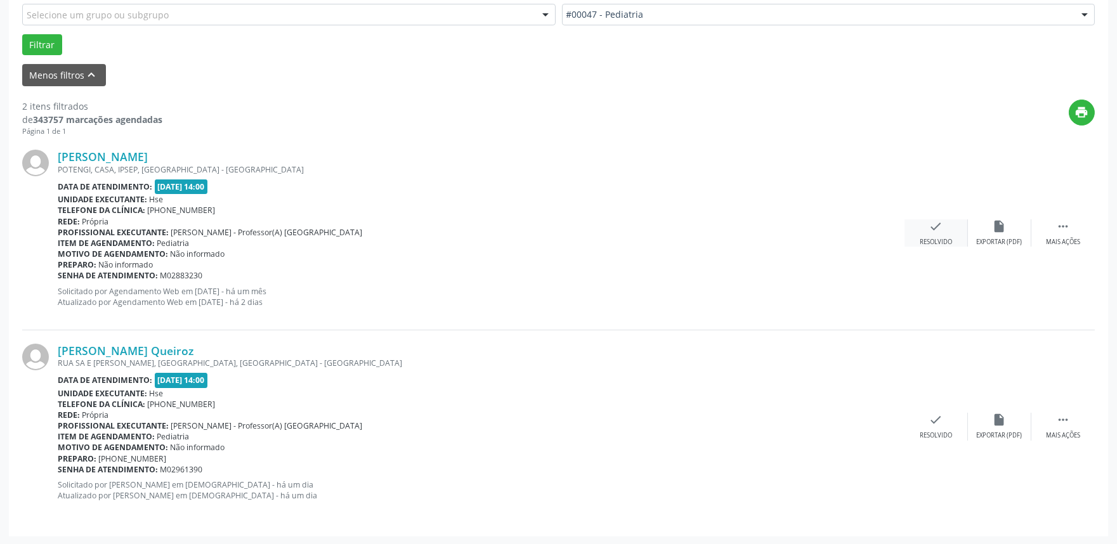 The image size is (1117, 544). I want to click on i: keyboard_arrow_up, so click(92, 75).